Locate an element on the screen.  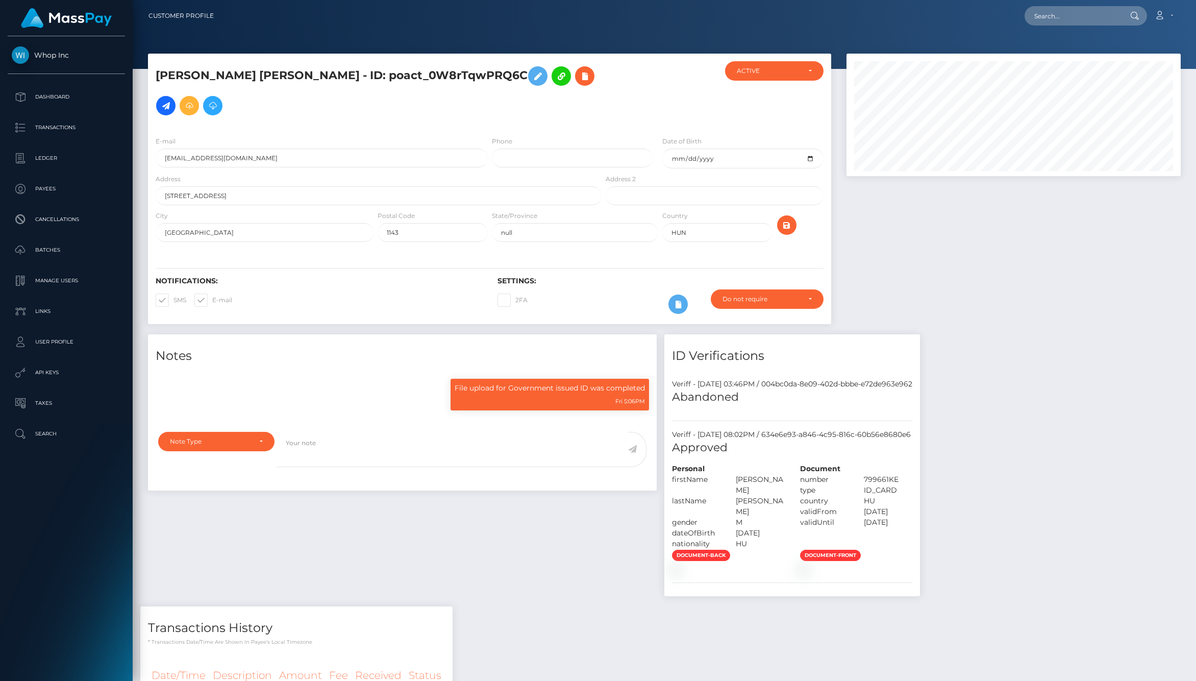
label: City is located at coordinates (162, 216).